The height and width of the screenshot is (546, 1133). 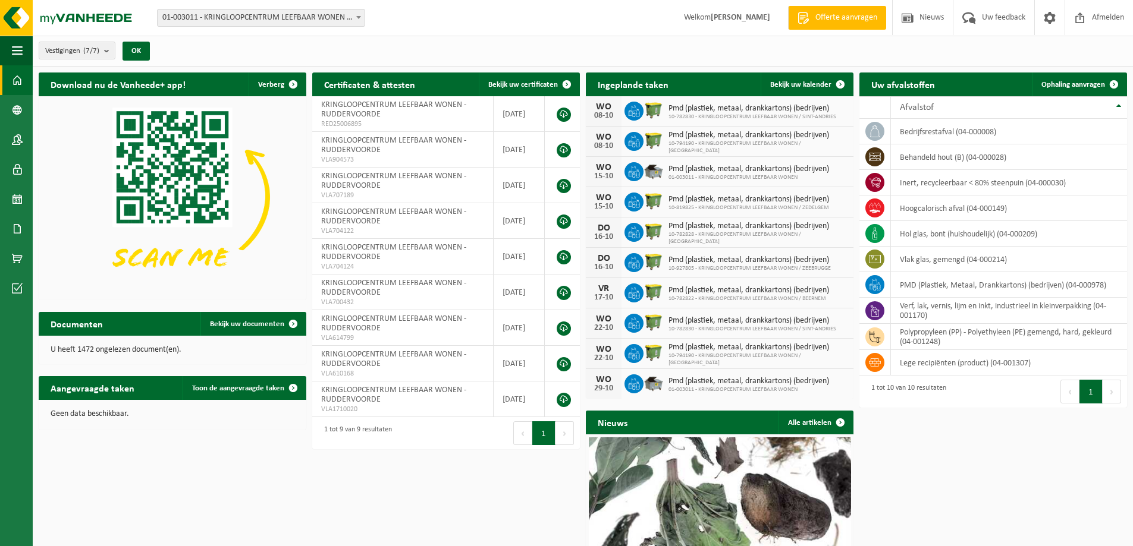 I want to click on td: behandeld hout (B) (04-000028), so click(x=1008, y=157).